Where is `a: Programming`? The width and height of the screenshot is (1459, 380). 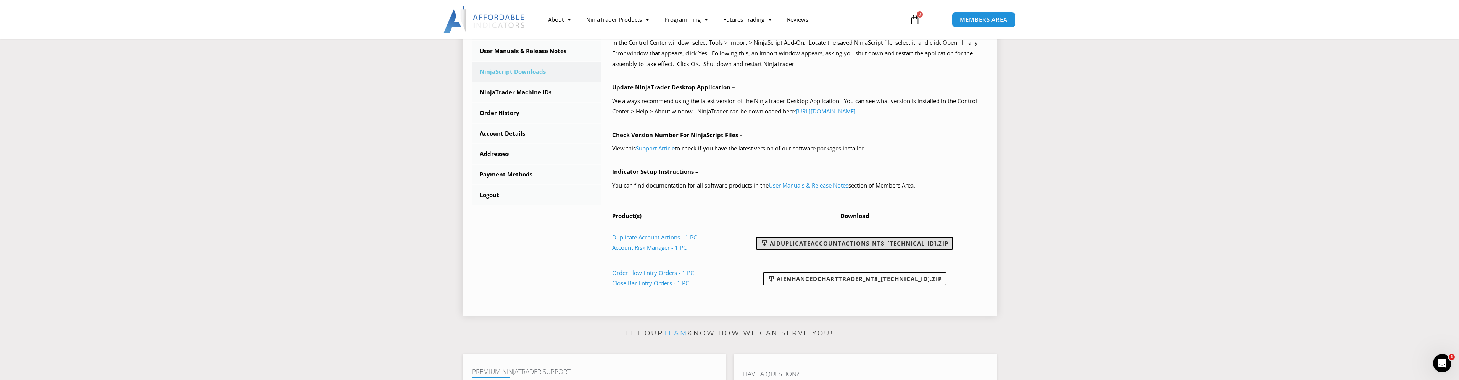
a: Programming is located at coordinates (686, 19).